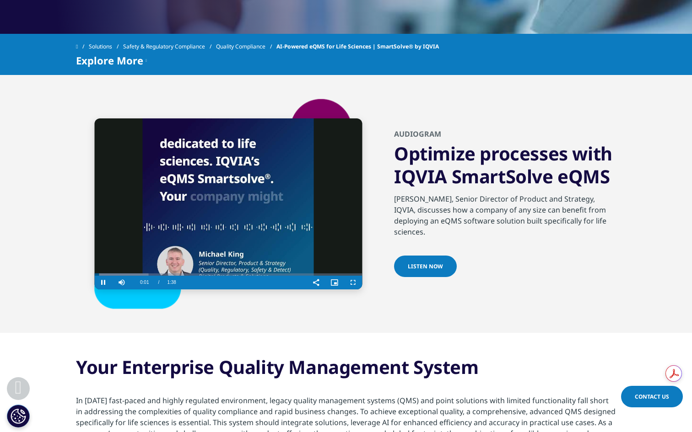 The width and height of the screenshot is (692, 432). I want to click on button: Mute, so click(122, 283).